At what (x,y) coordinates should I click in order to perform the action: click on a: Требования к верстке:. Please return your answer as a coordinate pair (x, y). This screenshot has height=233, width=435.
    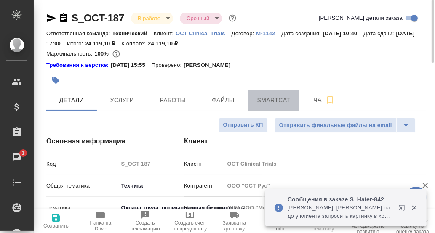
    Looking at the image, I should click on (78, 65).